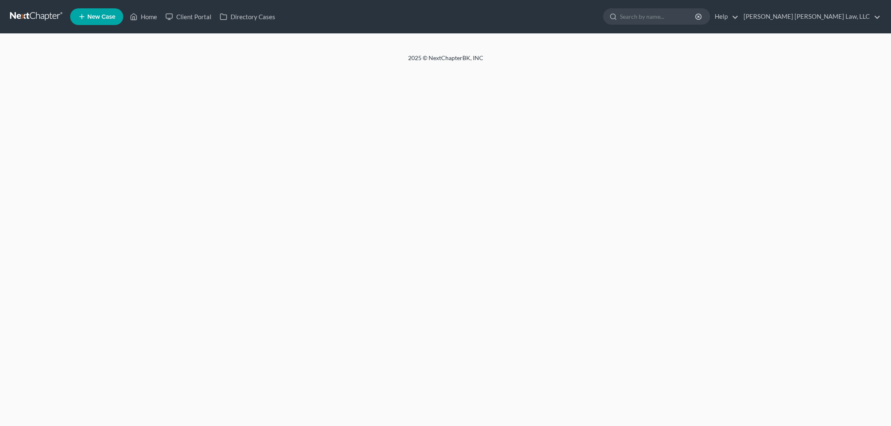 The image size is (891, 426). I want to click on a: Home, so click(143, 17).